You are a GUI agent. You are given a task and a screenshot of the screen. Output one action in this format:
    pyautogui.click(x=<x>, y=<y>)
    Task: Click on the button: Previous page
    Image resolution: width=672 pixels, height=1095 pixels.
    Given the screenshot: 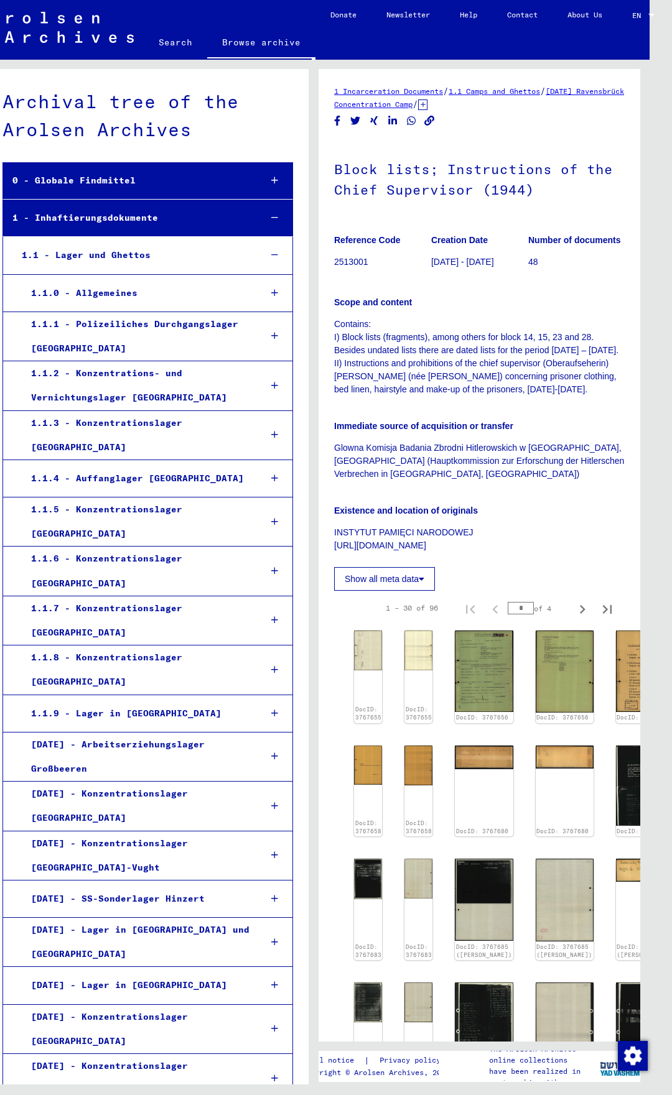 What is the action you would take?
    pyautogui.click(x=495, y=608)
    